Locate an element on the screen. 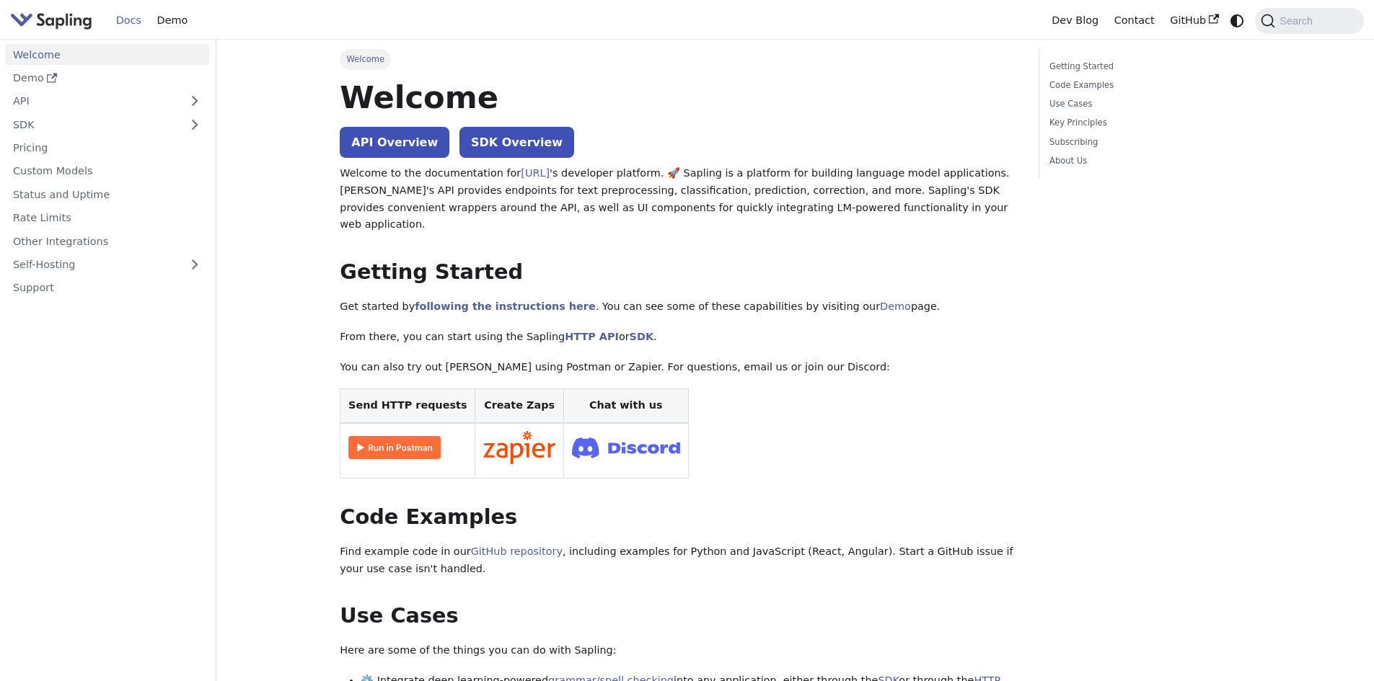 The image size is (1374, 681). button: Expand sidebar category 'API' is located at coordinates (195, 101).